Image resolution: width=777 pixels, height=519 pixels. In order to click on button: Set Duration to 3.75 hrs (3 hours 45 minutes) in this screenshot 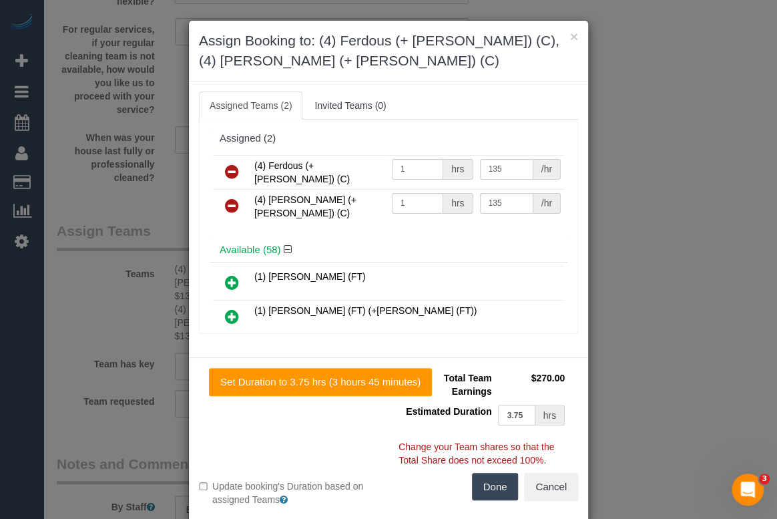, I will do `click(321, 382)`.